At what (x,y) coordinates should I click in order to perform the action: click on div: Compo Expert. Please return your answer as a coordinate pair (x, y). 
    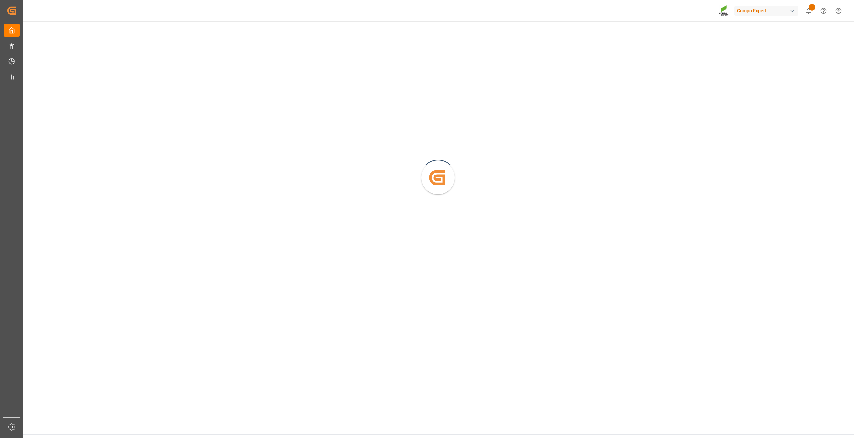
    Looking at the image, I should click on (766, 11).